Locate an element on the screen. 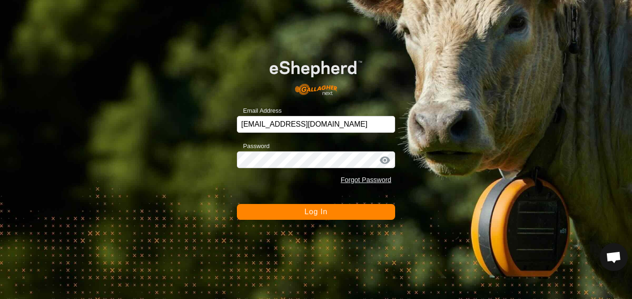 The width and height of the screenshot is (632, 299). label: Password is located at coordinates (253, 146).